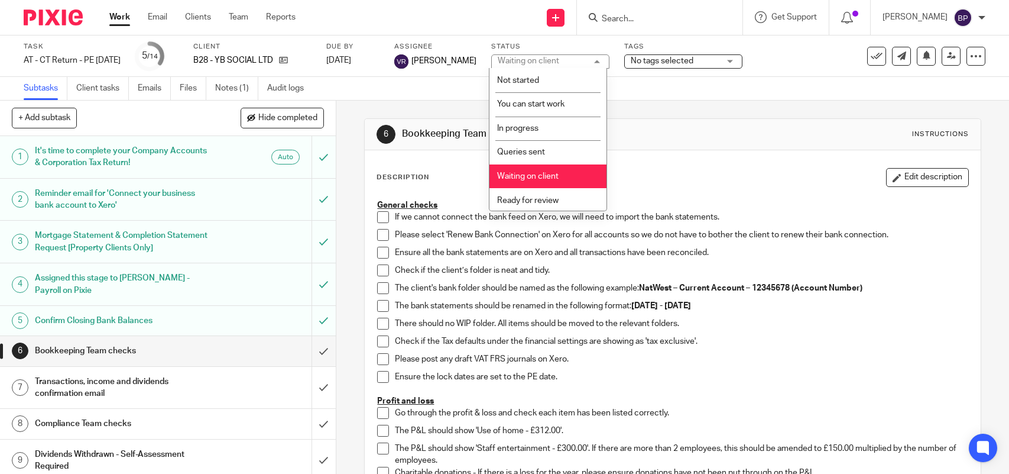 The height and width of the screenshot is (474, 1009). Describe the element at coordinates (102, 88) in the screenshot. I see `a: Client tasks` at that location.